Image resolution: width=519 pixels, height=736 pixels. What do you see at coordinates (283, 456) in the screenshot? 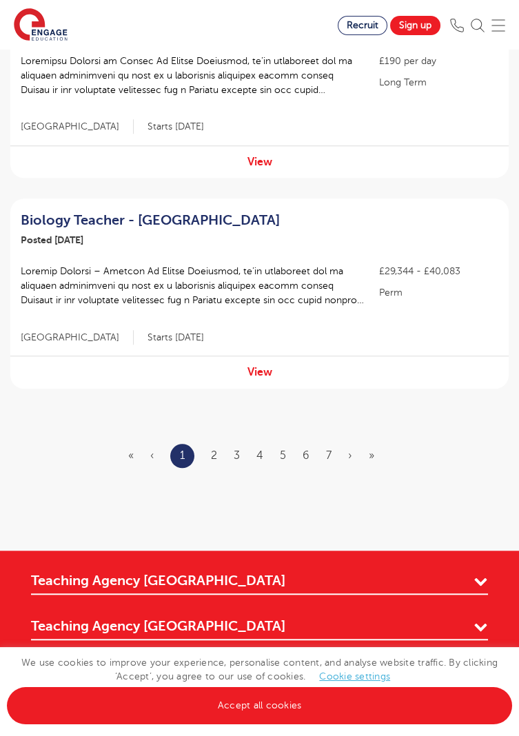
I see `a: 5` at bounding box center [283, 456].